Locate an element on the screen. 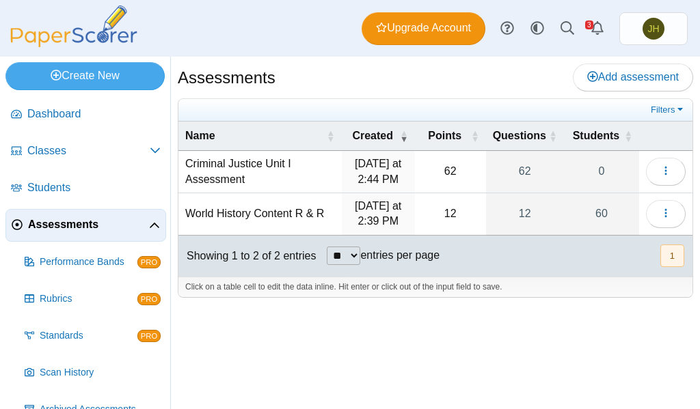  div: Click on a table cell to edit the data inline. Hit enter or click out of the input field to save. is located at coordinates (435, 287).